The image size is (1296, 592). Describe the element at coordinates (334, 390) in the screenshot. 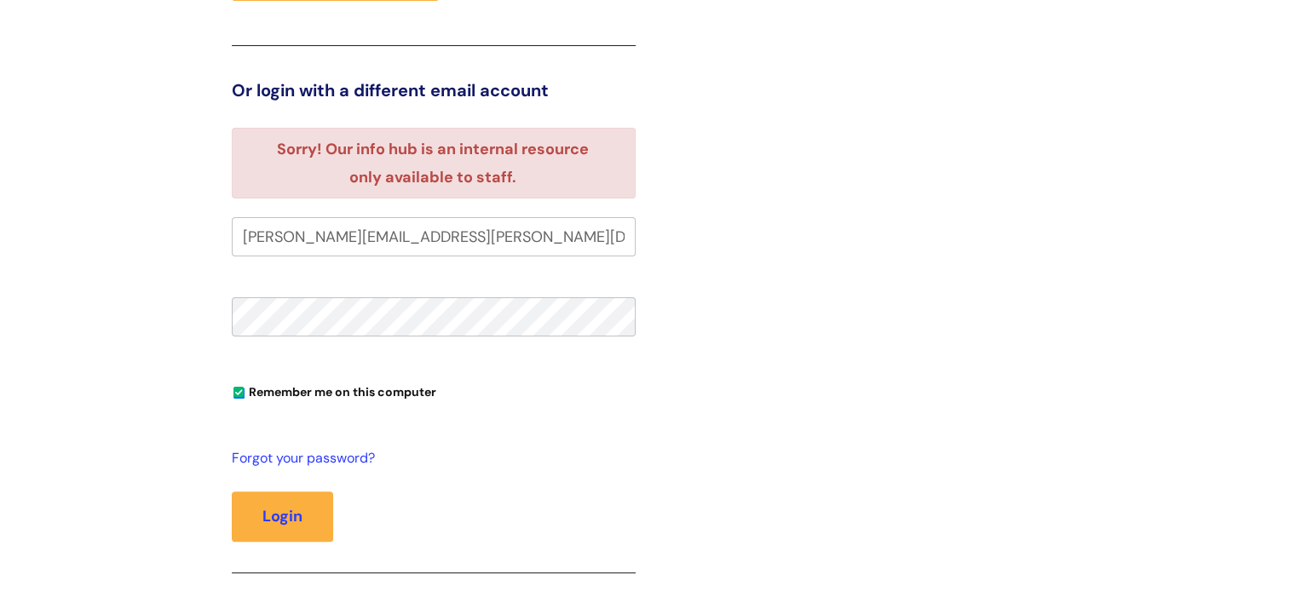

I see `label: Remember me on this computer` at that location.